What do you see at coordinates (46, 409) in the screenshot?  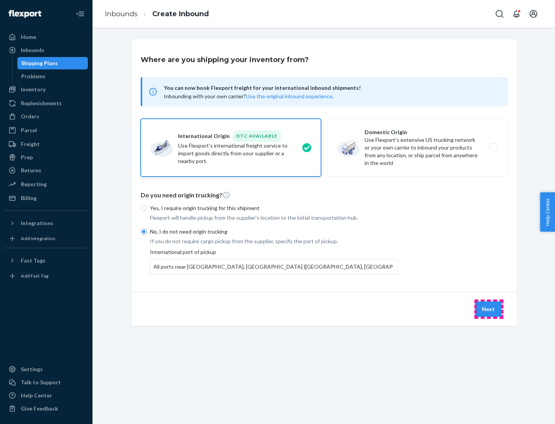 I see `button: Give Feedback` at bounding box center [46, 409].